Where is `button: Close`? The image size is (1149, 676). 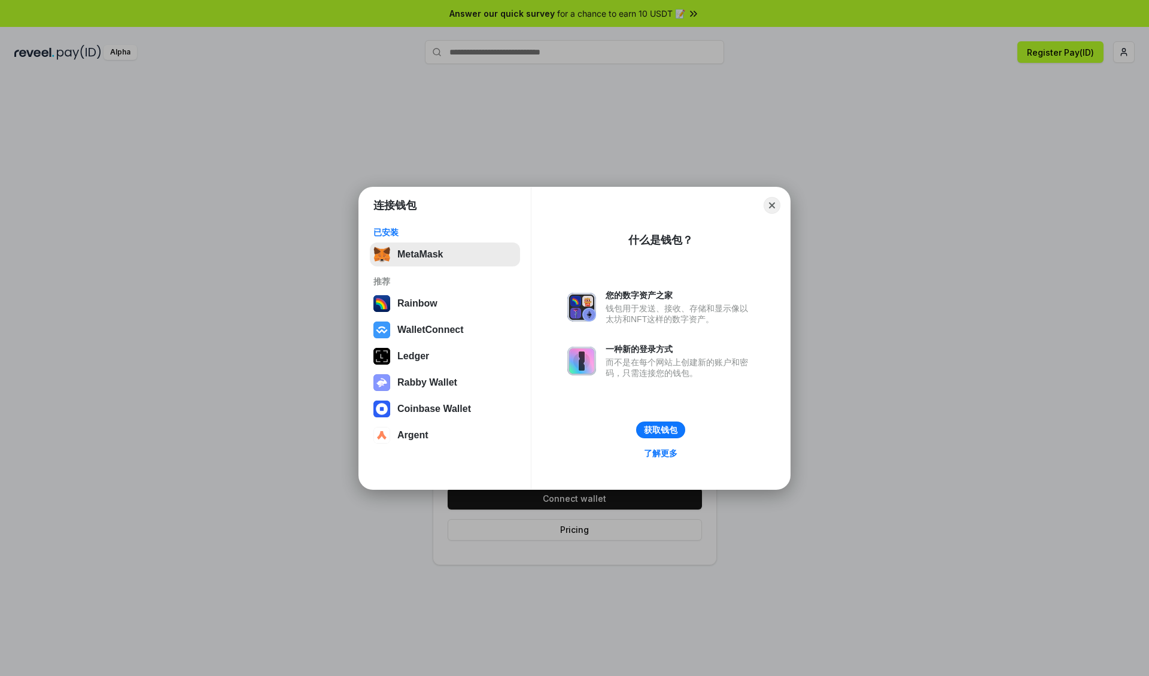 button: Close is located at coordinates (772, 205).